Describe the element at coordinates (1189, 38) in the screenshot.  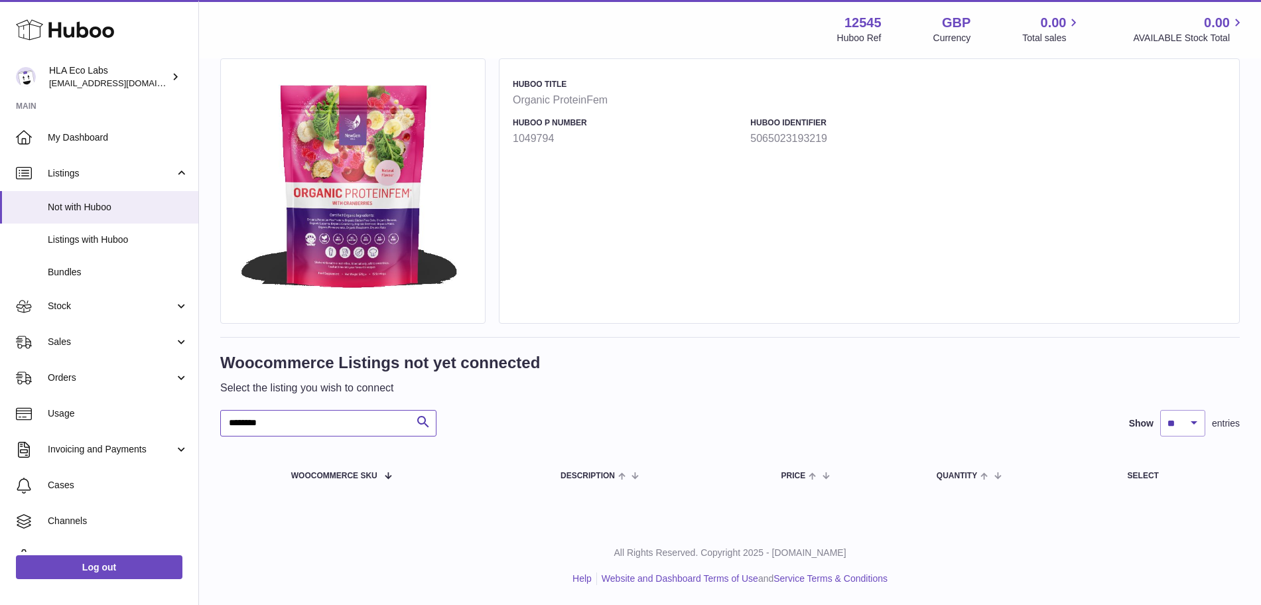
I see `span: AVAILABLE Stock Total` at that location.